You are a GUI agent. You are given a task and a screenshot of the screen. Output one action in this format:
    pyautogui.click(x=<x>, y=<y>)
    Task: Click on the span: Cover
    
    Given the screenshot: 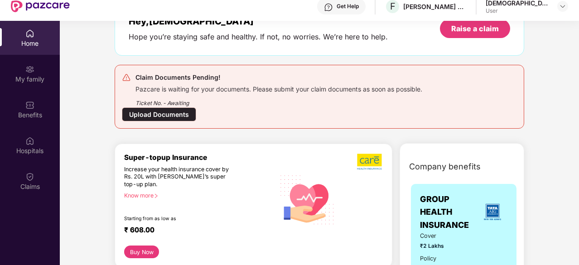 What is the action you would take?
    pyautogui.click(x=436, y=236)
    